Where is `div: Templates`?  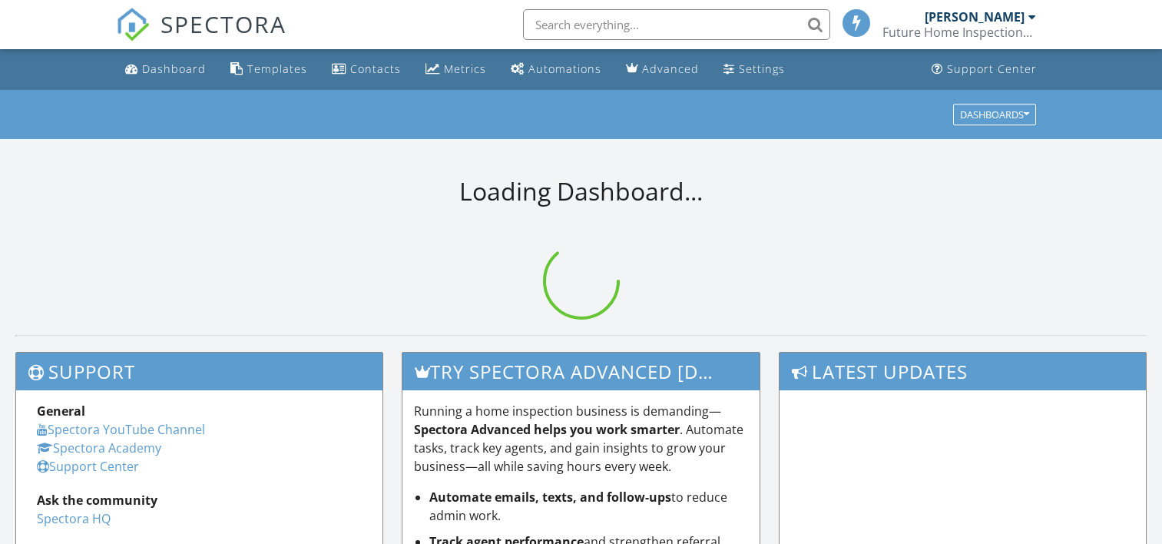
div: Templates is located at coordinates (277, 68).